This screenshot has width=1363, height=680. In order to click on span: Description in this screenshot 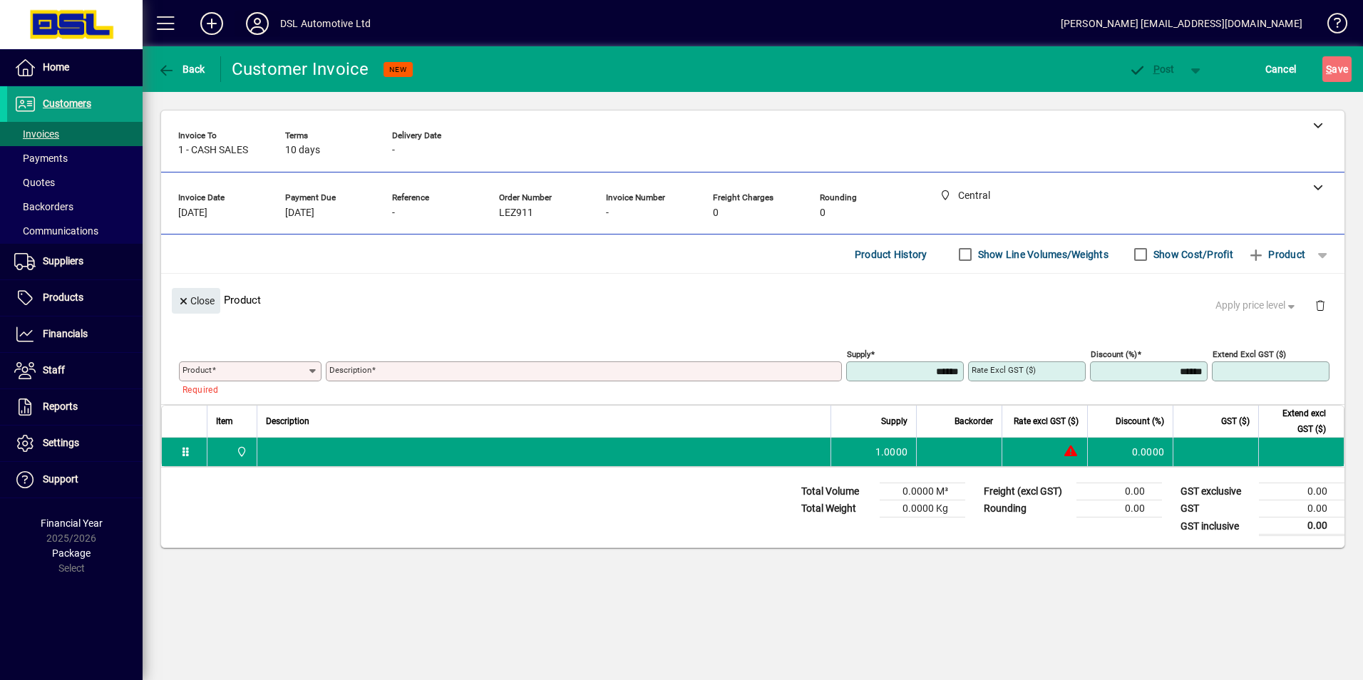, I will do `click(287, 421)`.